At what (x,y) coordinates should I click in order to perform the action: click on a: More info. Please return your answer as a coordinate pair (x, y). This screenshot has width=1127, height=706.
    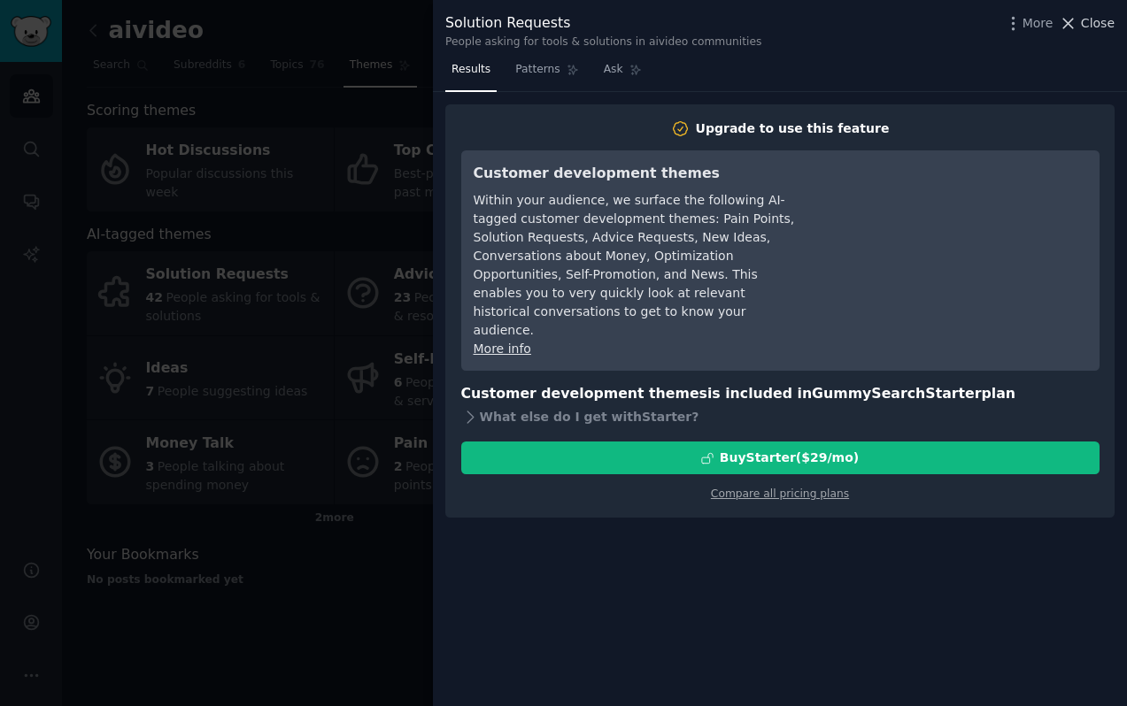
    Looking at the image, I should click on (502, 349).